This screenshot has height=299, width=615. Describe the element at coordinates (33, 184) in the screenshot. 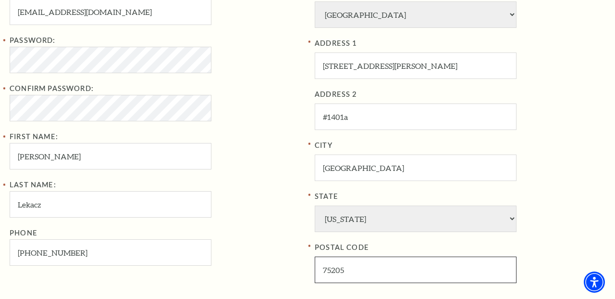

I see `label: Last Name:` at that location.